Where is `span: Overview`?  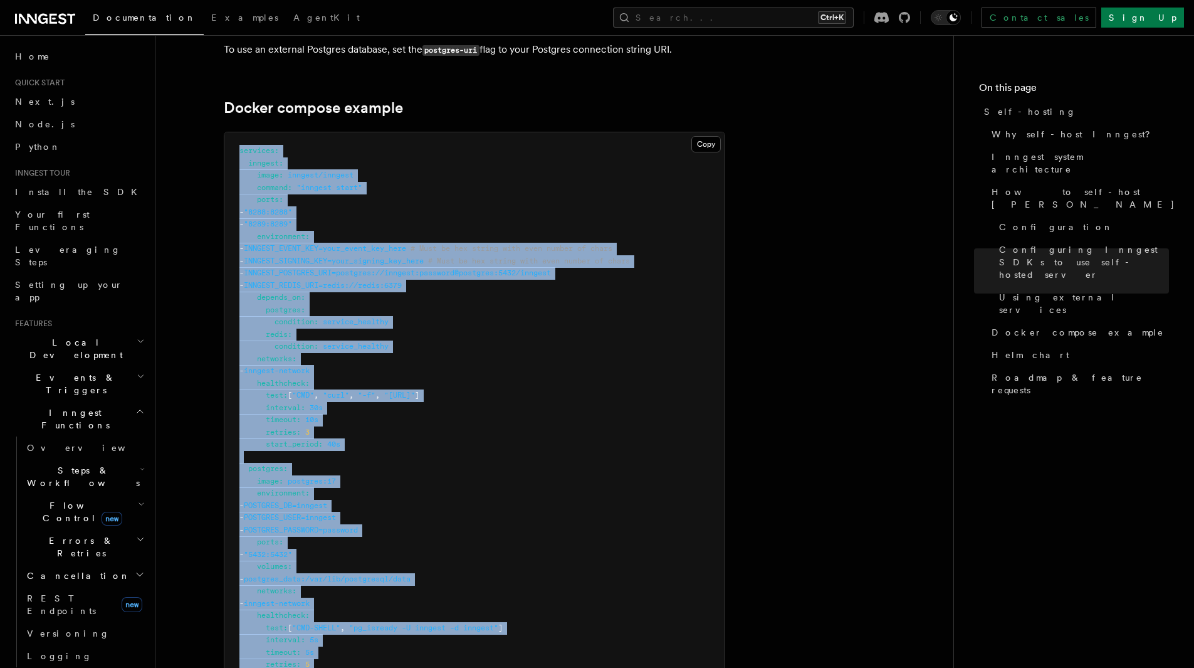
span: Overview is located at coordinates (92, 448).